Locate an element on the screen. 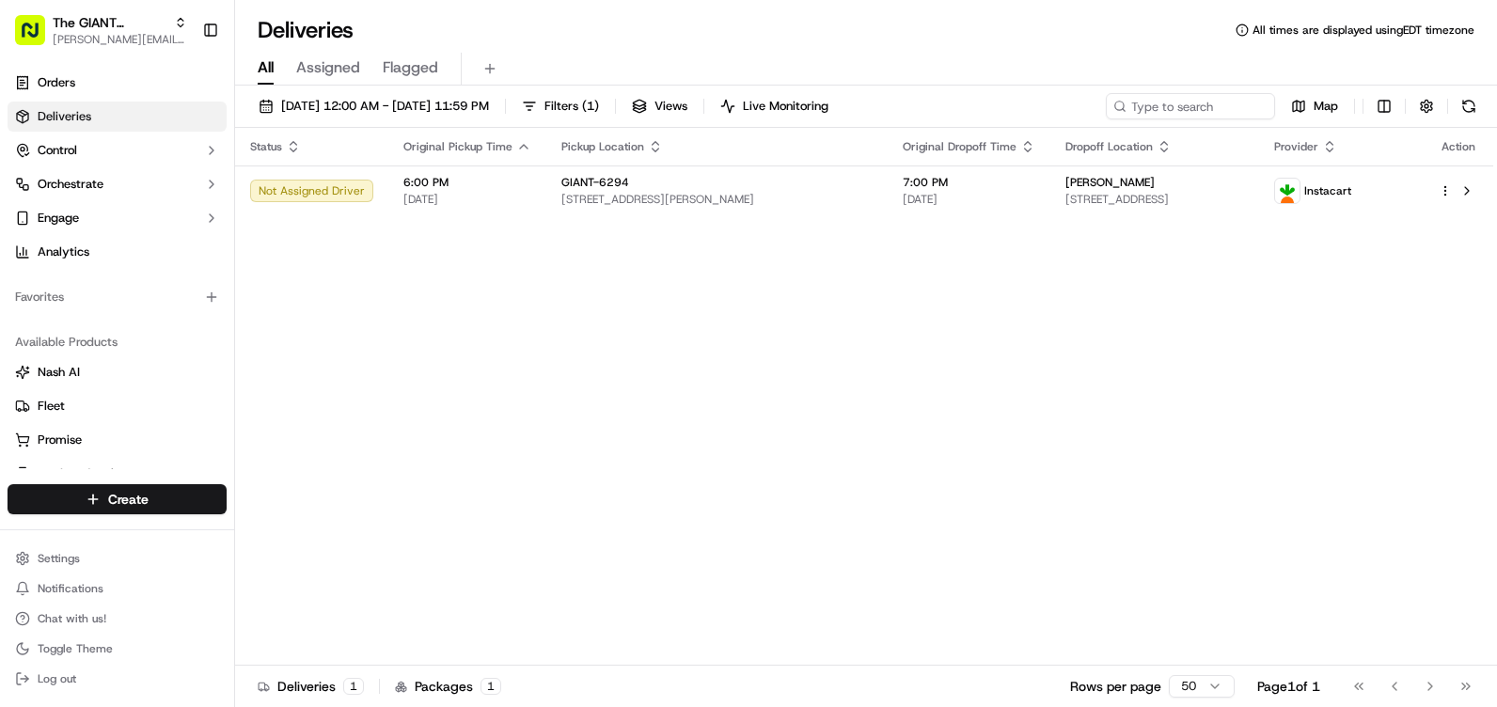 The height and width of the screenshot is (707, 1497). span: Filters is located at coordinates (572, 106).